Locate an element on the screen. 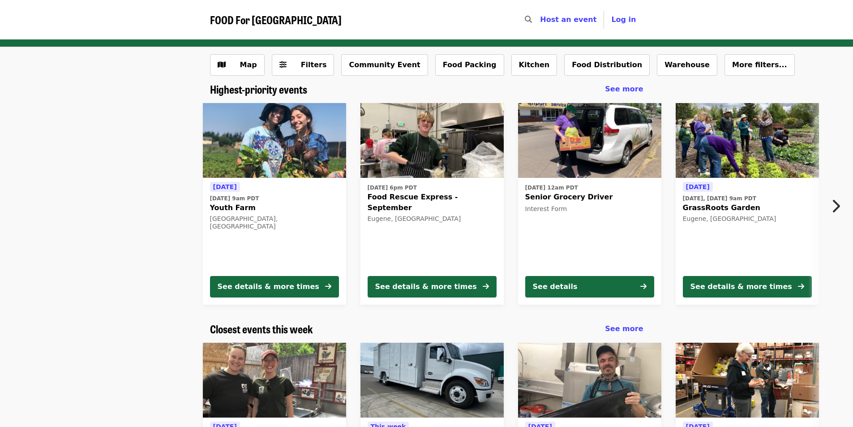 This screenshot has height=427, width=853. button: Log in is located at coordinates (623, 20).